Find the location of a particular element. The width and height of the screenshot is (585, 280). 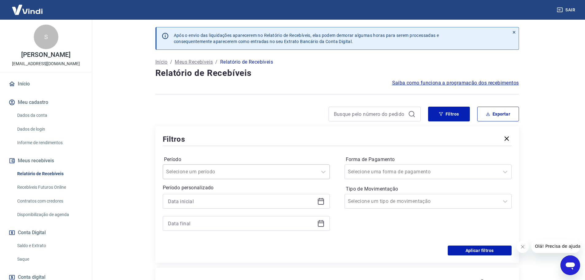

button: Exportar is located at coordinates (498, 114).